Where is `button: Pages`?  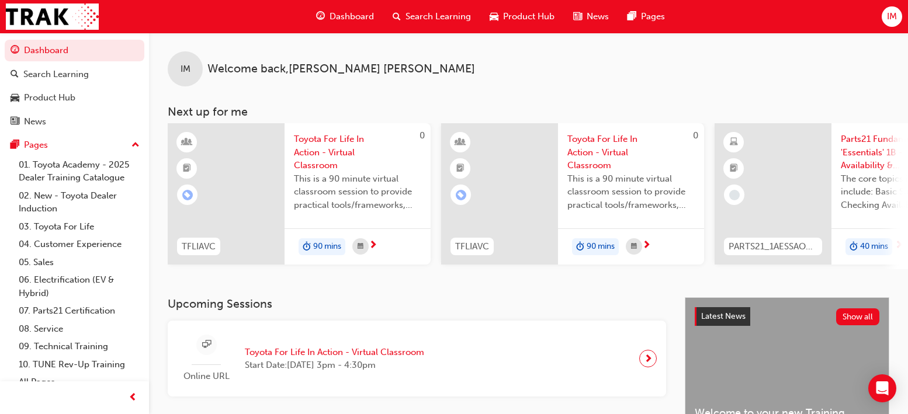
button: Pages is located at coordinates (74, 145).